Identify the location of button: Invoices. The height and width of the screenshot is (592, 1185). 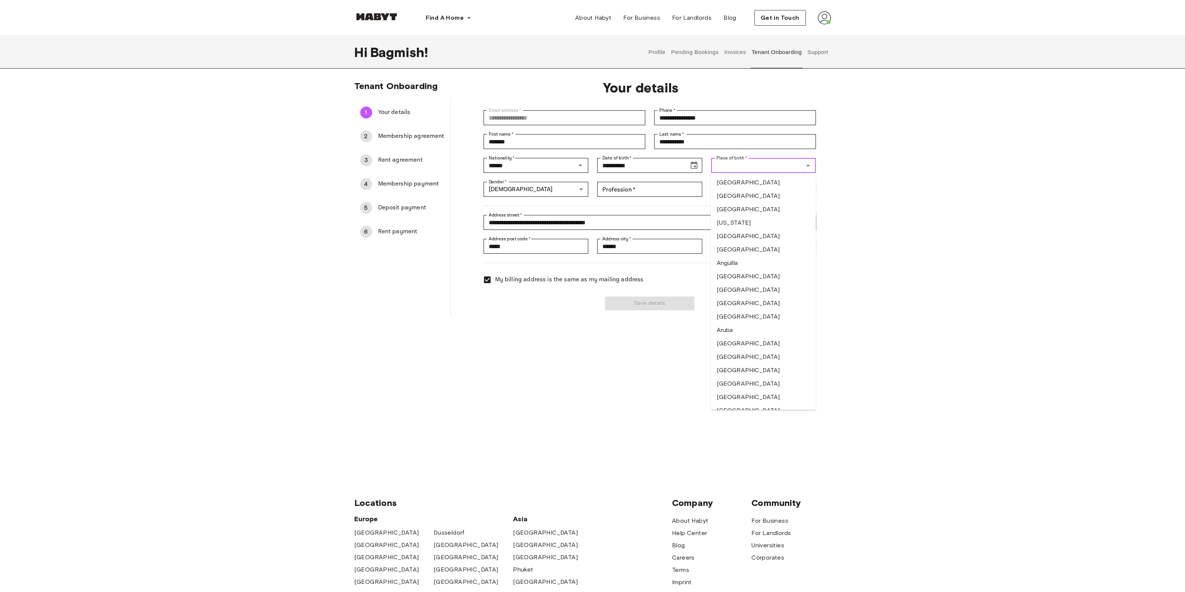
(735, 52).